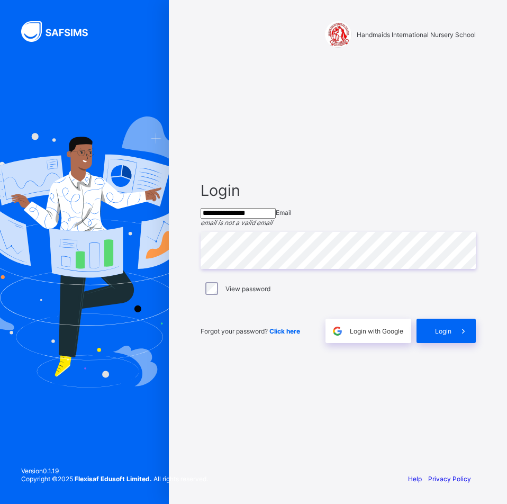 Image resolution: width=507 pixels, height=504 pixels. I want to click on span: Email, so click(284, 212).